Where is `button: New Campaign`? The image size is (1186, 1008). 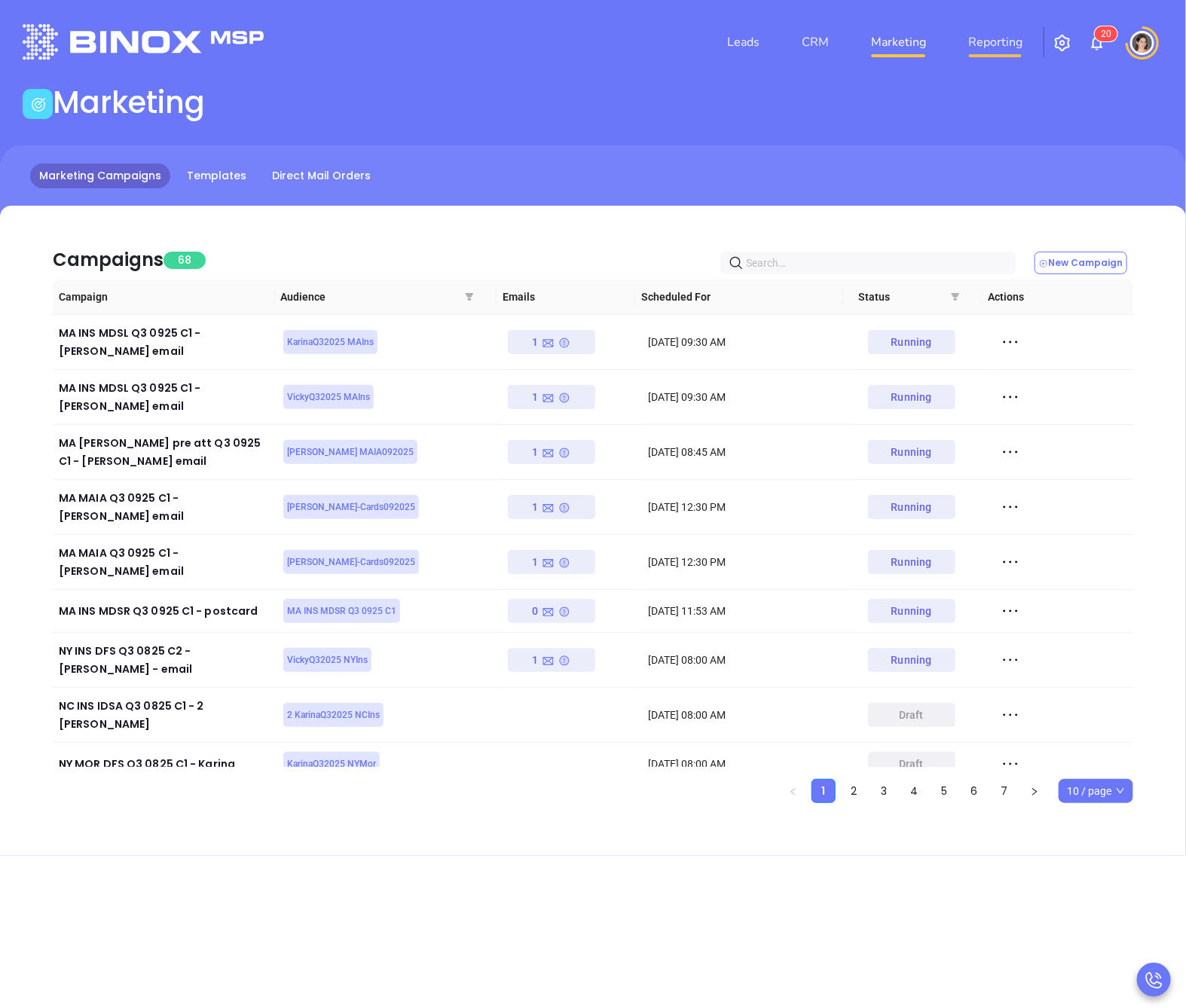 button: New Campaign is located at coordinates (1080, 263).